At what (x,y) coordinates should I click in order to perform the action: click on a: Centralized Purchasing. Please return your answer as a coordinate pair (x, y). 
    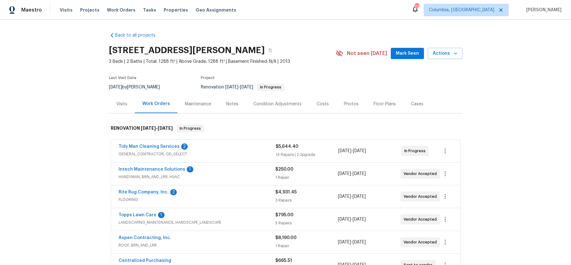
    Looking at the image, I should click on (145, 261).